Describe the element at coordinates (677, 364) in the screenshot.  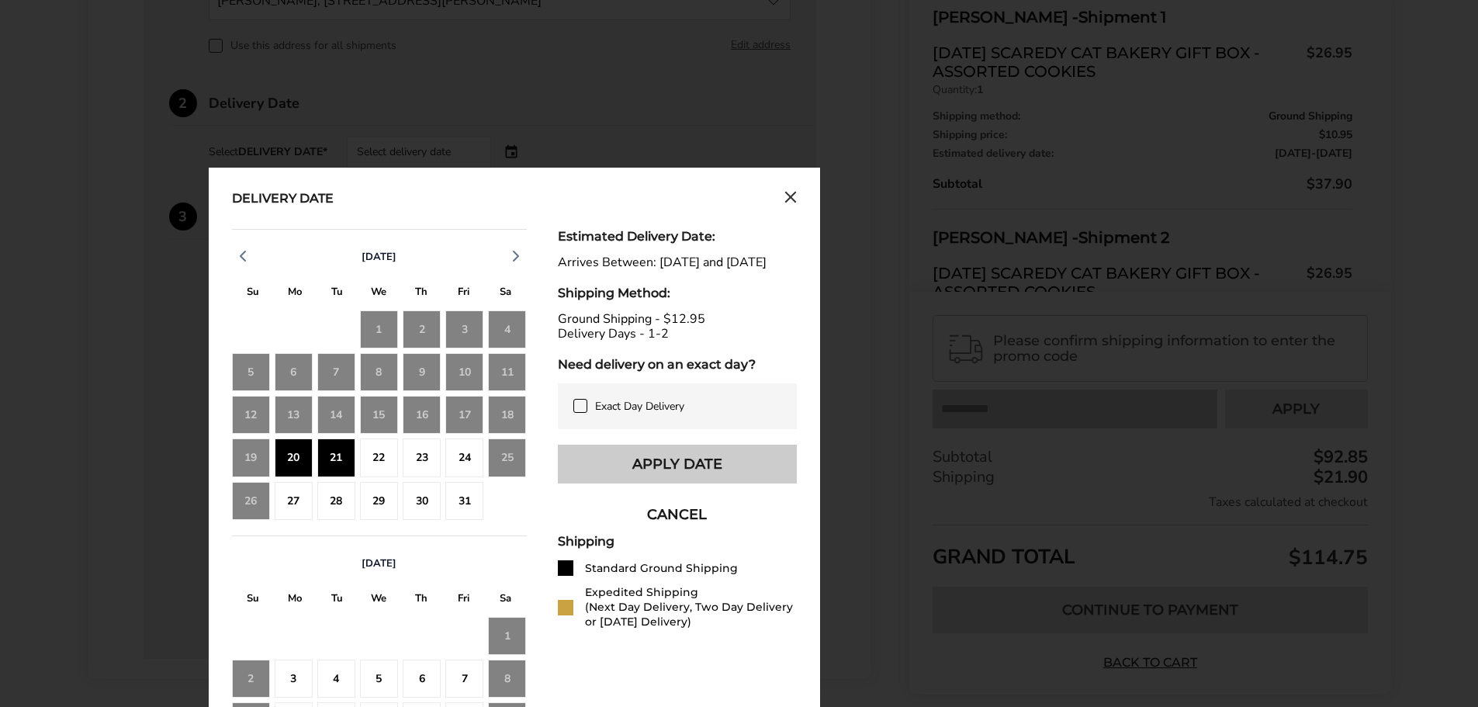
I see `div: Need delivery on an exact day?` at that location.